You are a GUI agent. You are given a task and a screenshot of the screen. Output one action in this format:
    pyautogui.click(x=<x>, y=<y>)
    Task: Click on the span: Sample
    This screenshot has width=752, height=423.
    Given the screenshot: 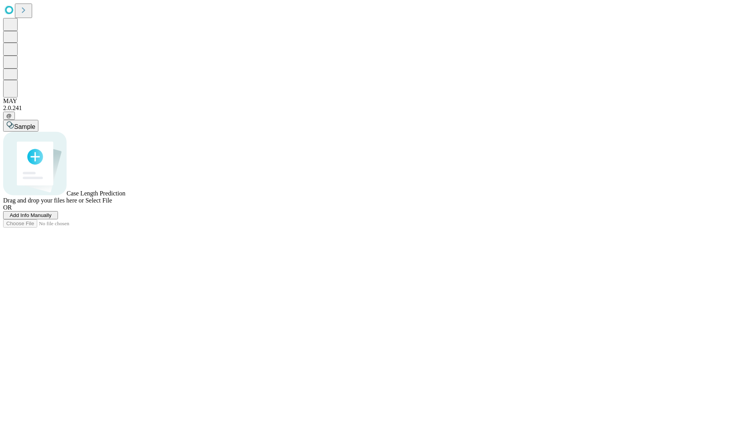 What is the action you would take?
    pyautogui.click(x=25, y=127)
    